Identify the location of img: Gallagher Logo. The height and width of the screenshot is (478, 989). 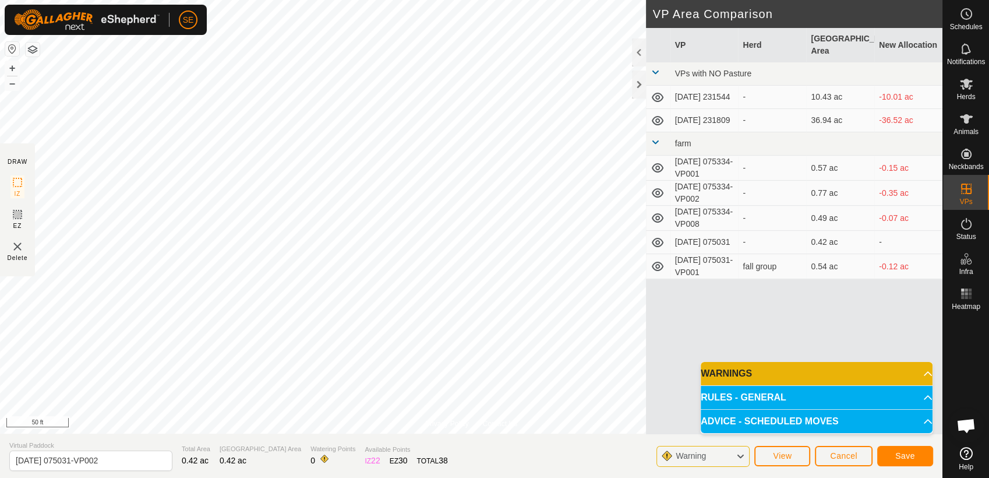
(87, 20).